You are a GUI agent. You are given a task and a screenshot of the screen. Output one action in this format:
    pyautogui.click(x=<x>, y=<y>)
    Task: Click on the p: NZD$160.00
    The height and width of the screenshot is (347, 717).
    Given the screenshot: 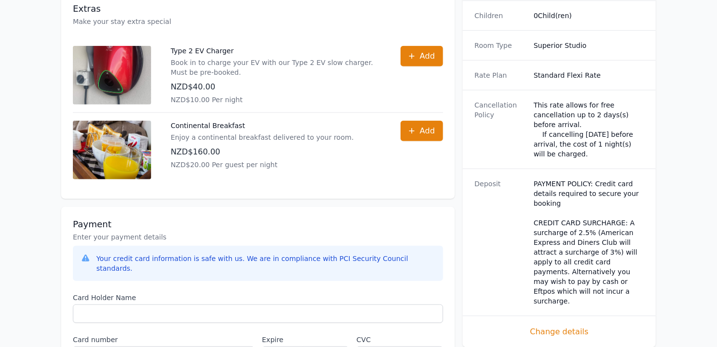 What is the action you would take?
    pyautogui.click(x=262, y=152)
    